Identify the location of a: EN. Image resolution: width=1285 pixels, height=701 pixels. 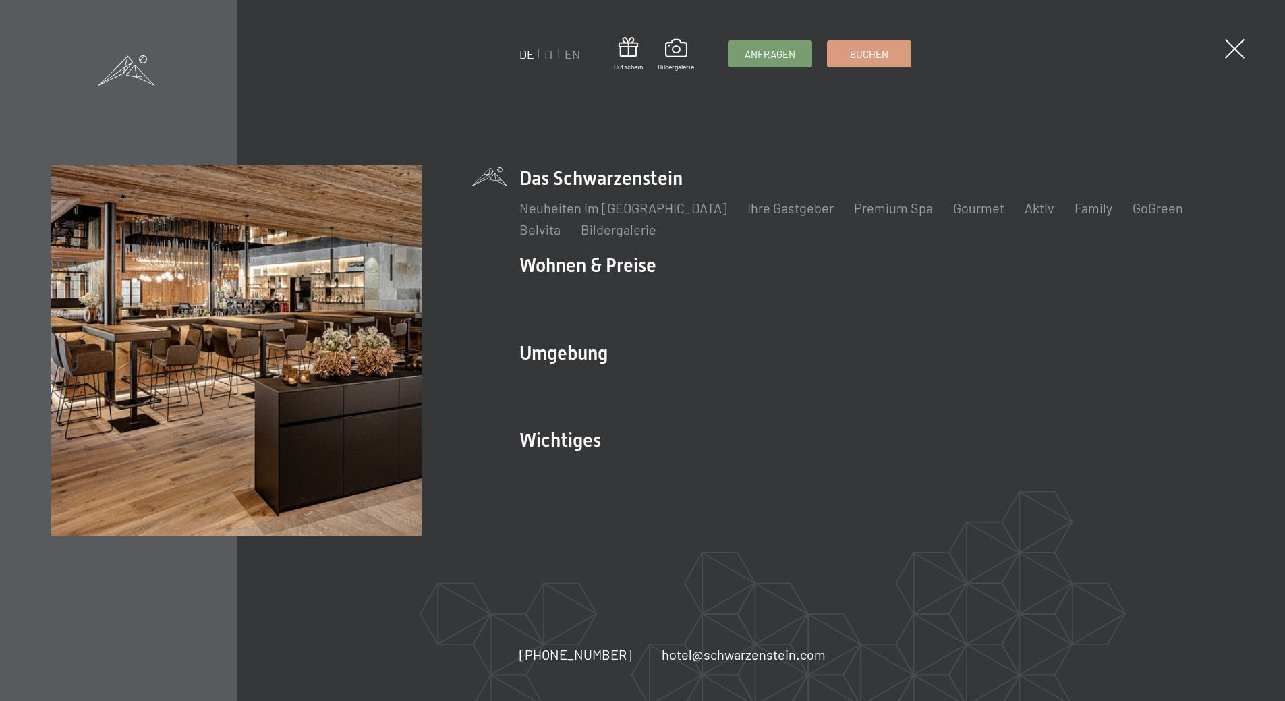
(572, 54).